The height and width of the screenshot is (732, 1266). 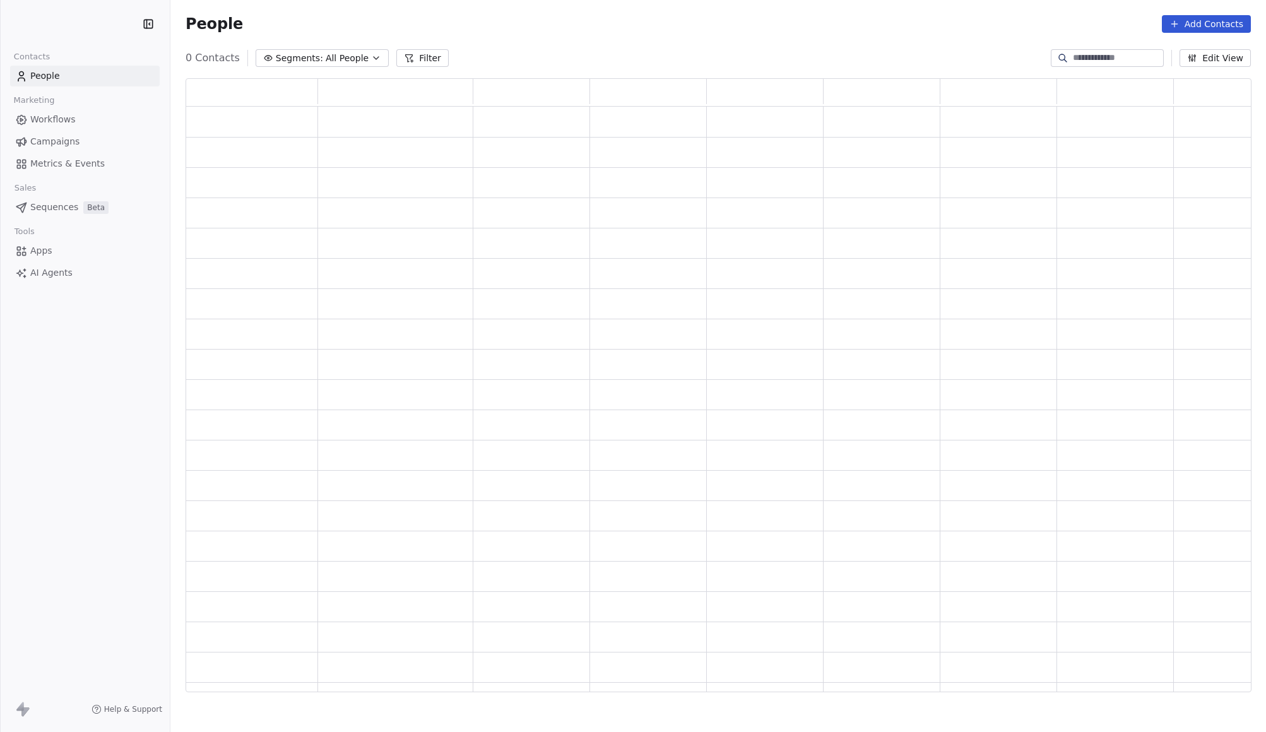 I want to click on span: Workflows, so click(x=53, y=119).